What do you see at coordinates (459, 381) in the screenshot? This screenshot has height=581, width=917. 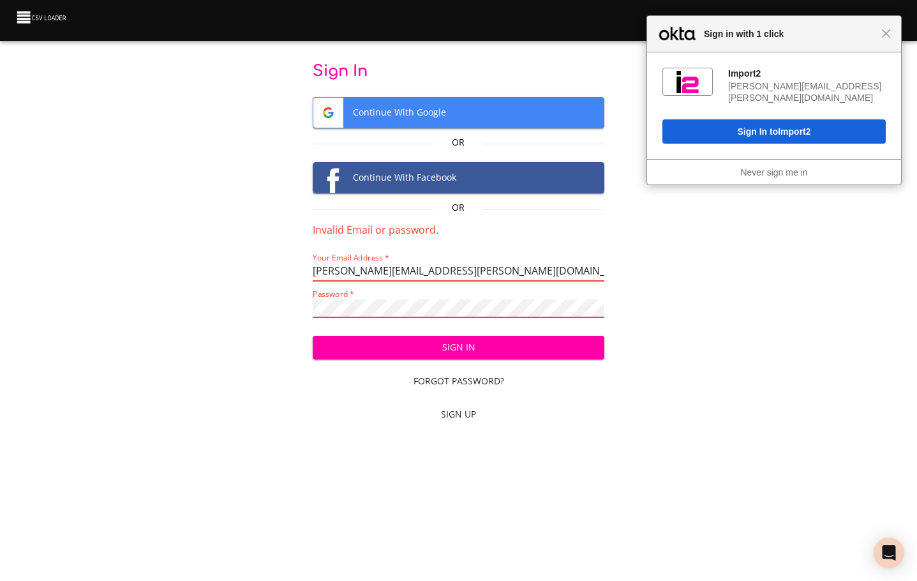 I see `span: Forgot Password?` at bounding box center [459, 381].